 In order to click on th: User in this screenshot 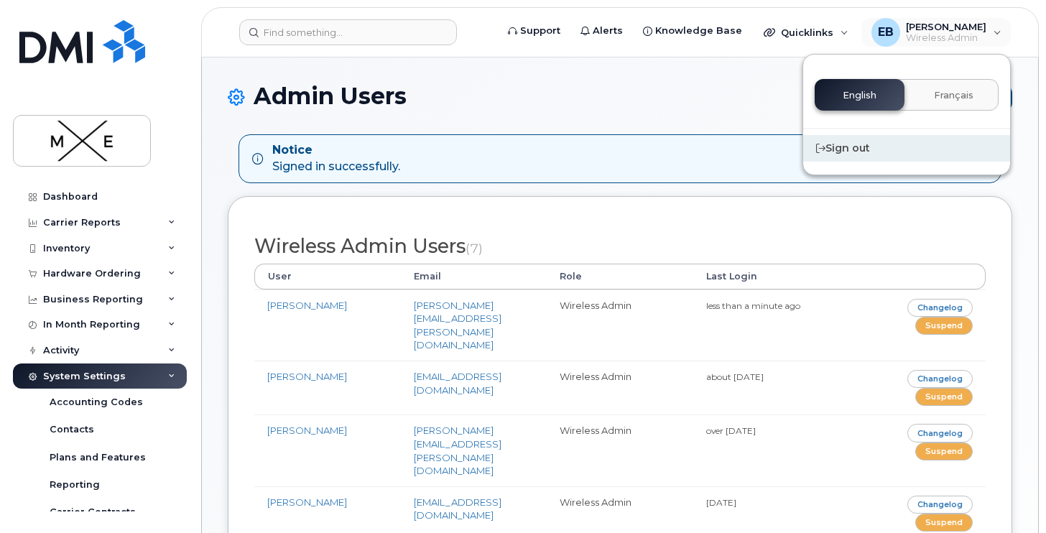, I will do `click(327, 276)`.